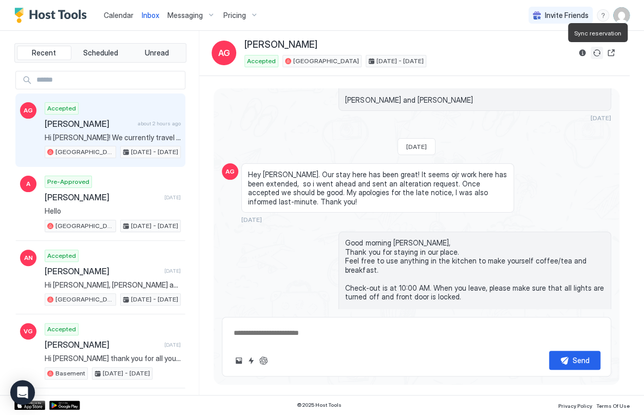  I want to click on div: App Store, so click(30, 405).